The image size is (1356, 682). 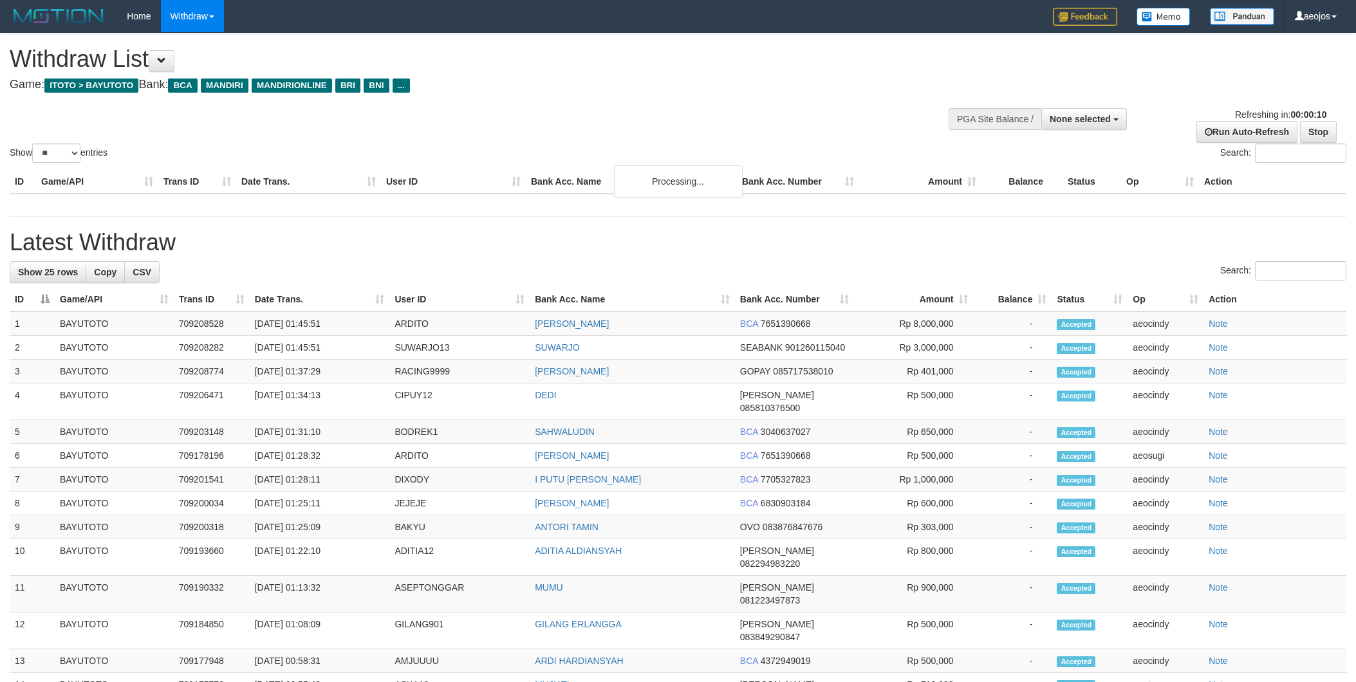 What do you see at coordinates (566, 527) in the screenshot?
I see `a: ANTORI TAMIN` at bounding box center [566, 527].